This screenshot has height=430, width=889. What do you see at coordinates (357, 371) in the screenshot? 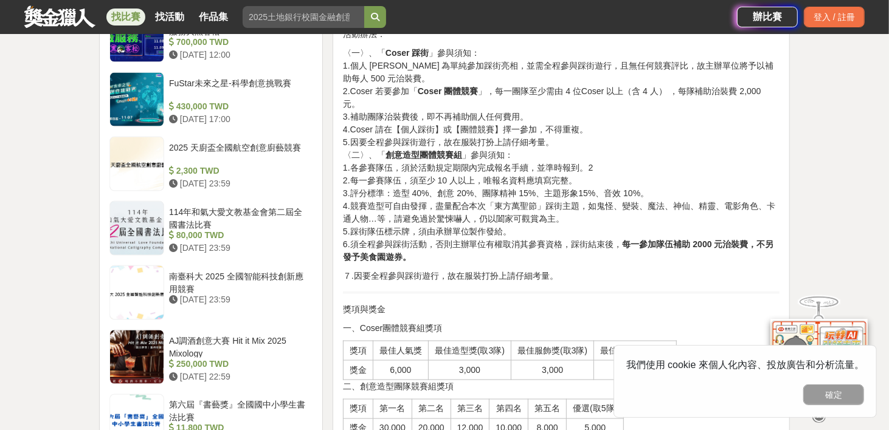
I see `td: 獎金` at bounding box center [357, 371].